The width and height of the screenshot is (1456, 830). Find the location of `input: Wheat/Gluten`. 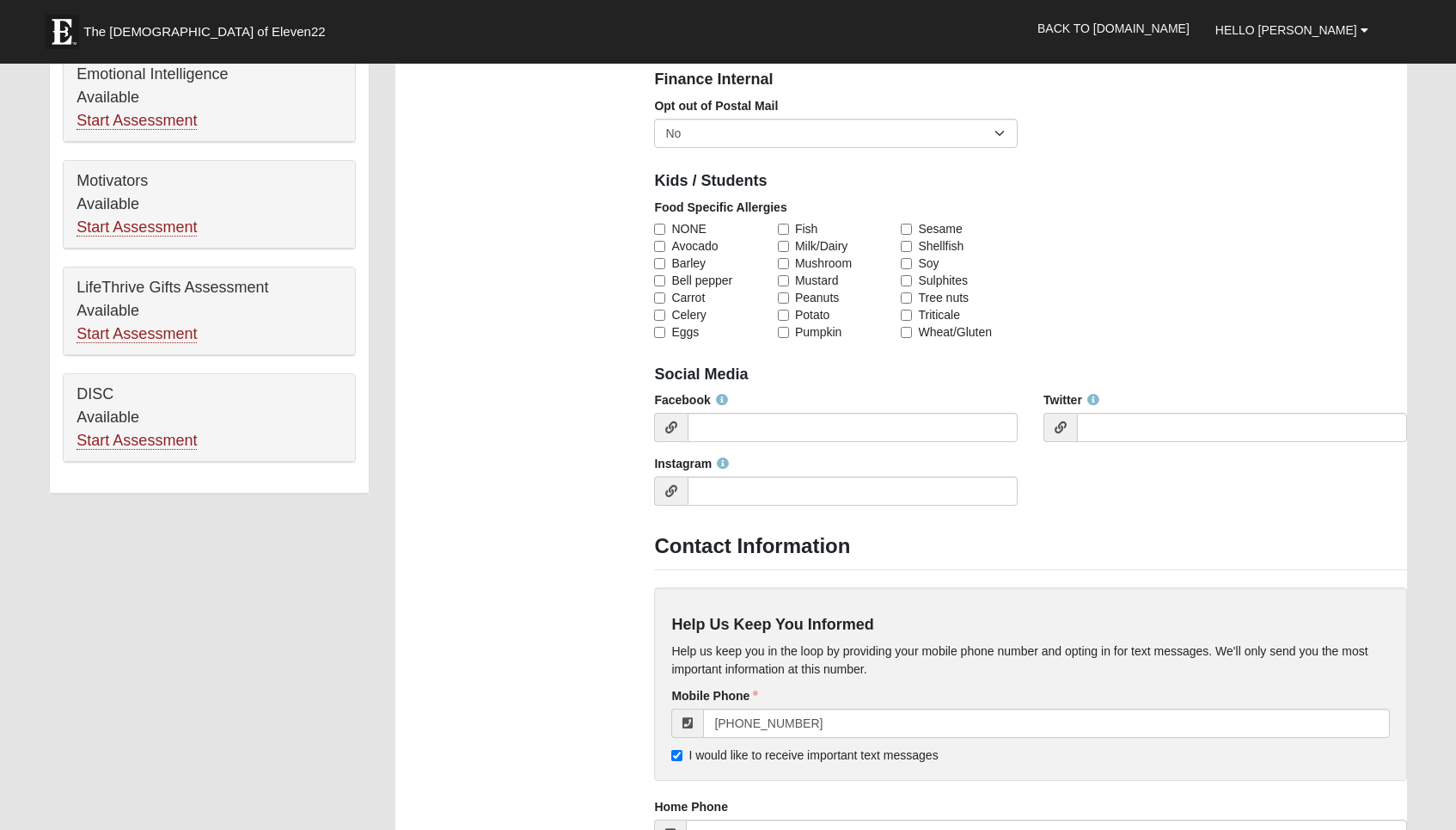

input: Wheat/Gluten is located at coordinates (907, 331).